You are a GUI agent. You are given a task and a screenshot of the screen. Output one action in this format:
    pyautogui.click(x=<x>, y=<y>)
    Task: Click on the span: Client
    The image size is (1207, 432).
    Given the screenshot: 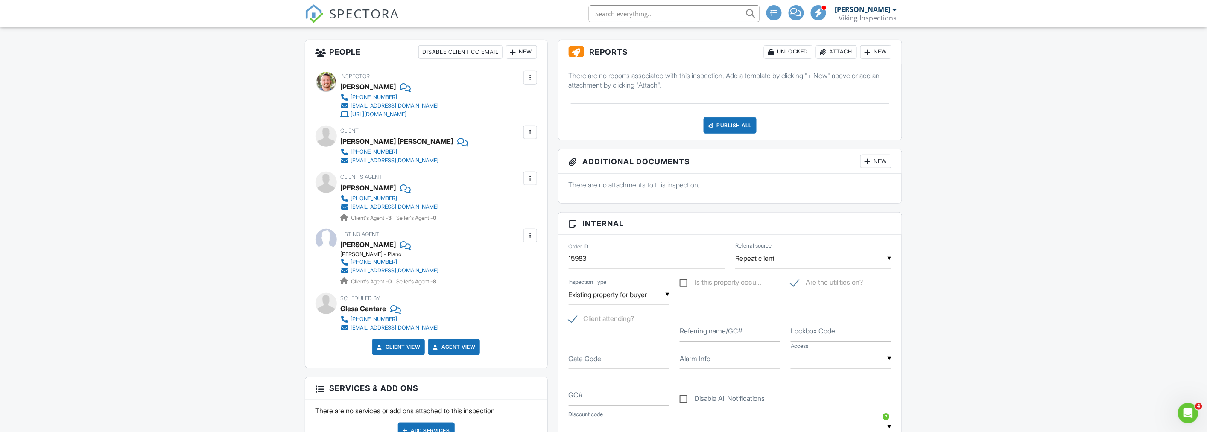 What is the action you would take?
    pyautogui.click(x=350, y=131)
    